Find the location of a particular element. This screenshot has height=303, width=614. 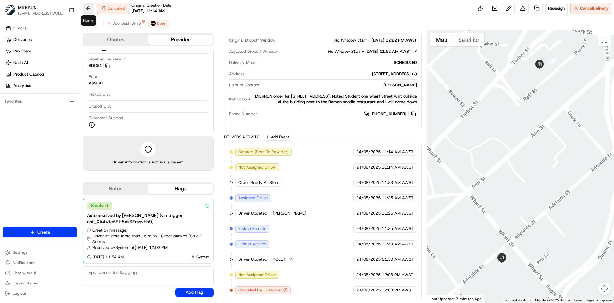

span: Address is located at coordinates (237, 74).